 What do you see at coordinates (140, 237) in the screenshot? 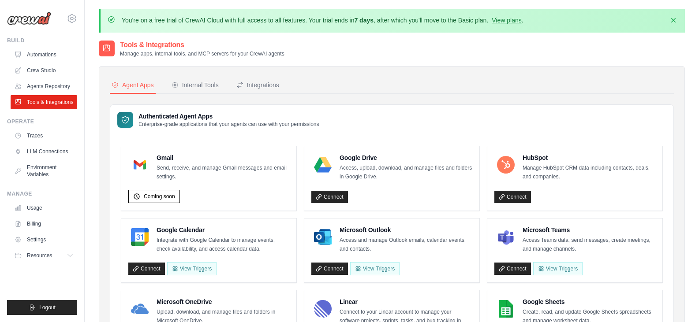
I see `img: Google Calendar Logo` at bounding box center [140, 237].